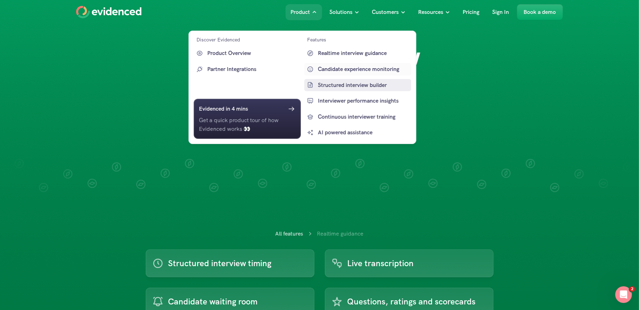  What do you see at coordinates (364, 53) in the screenshot?
I see `p: Realtime interview guidance` at bounding box center [364, 53].